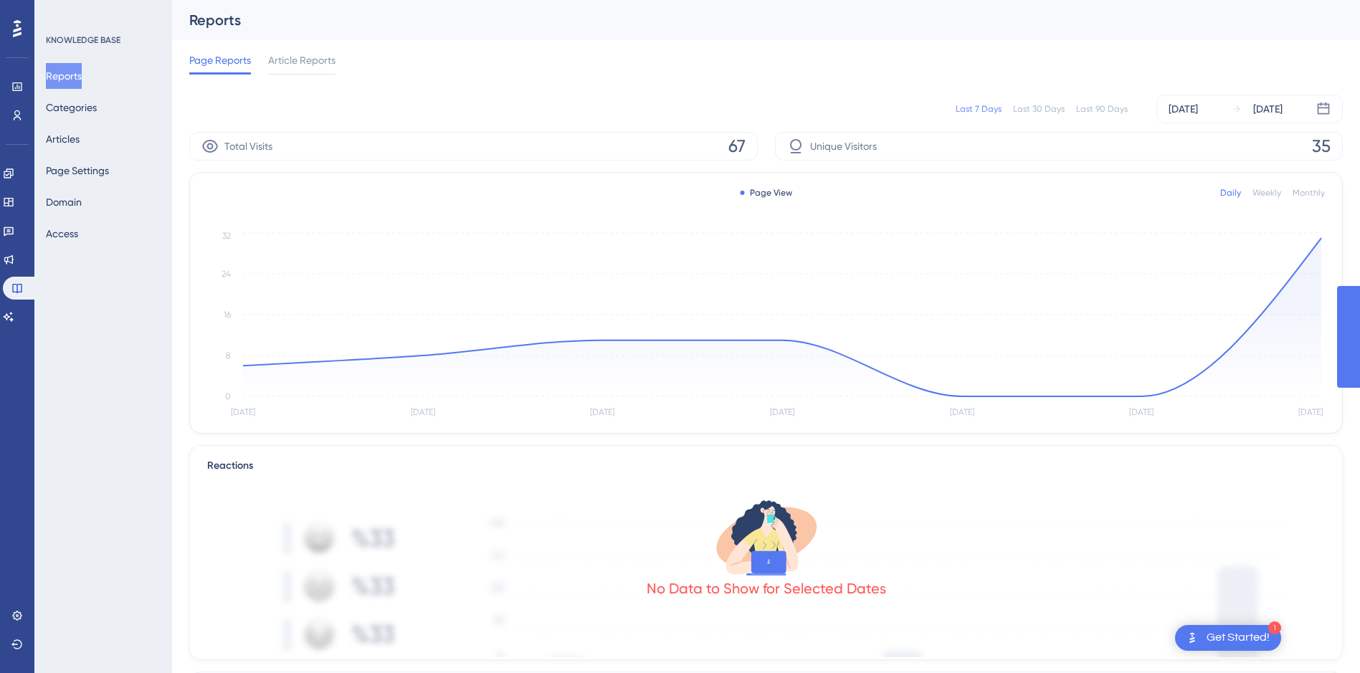 Image resolution: width=1360 pixels, height=673 pixels. I want to click on tspan: 0, so click(228, 396).